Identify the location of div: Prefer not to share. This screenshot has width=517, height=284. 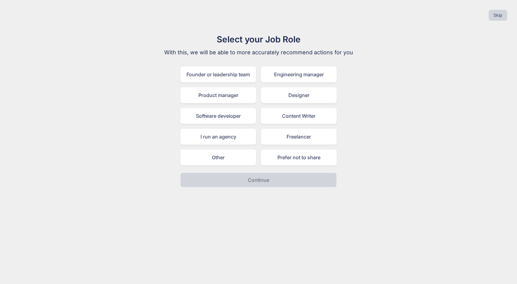
(299, 157).